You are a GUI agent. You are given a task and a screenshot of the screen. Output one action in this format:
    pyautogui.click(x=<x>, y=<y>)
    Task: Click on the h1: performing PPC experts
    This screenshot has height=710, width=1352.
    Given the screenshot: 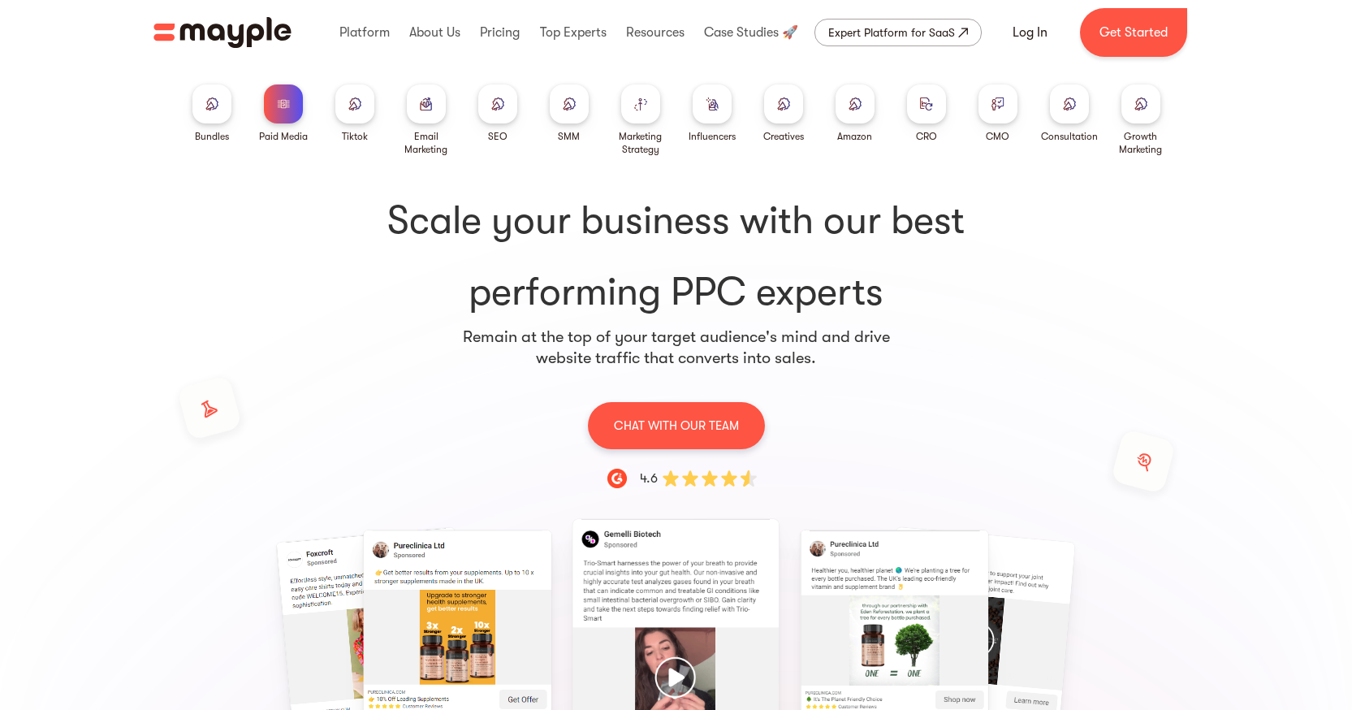 What is the action you would take?
    pyautogui.click(x=677, y=257)
    